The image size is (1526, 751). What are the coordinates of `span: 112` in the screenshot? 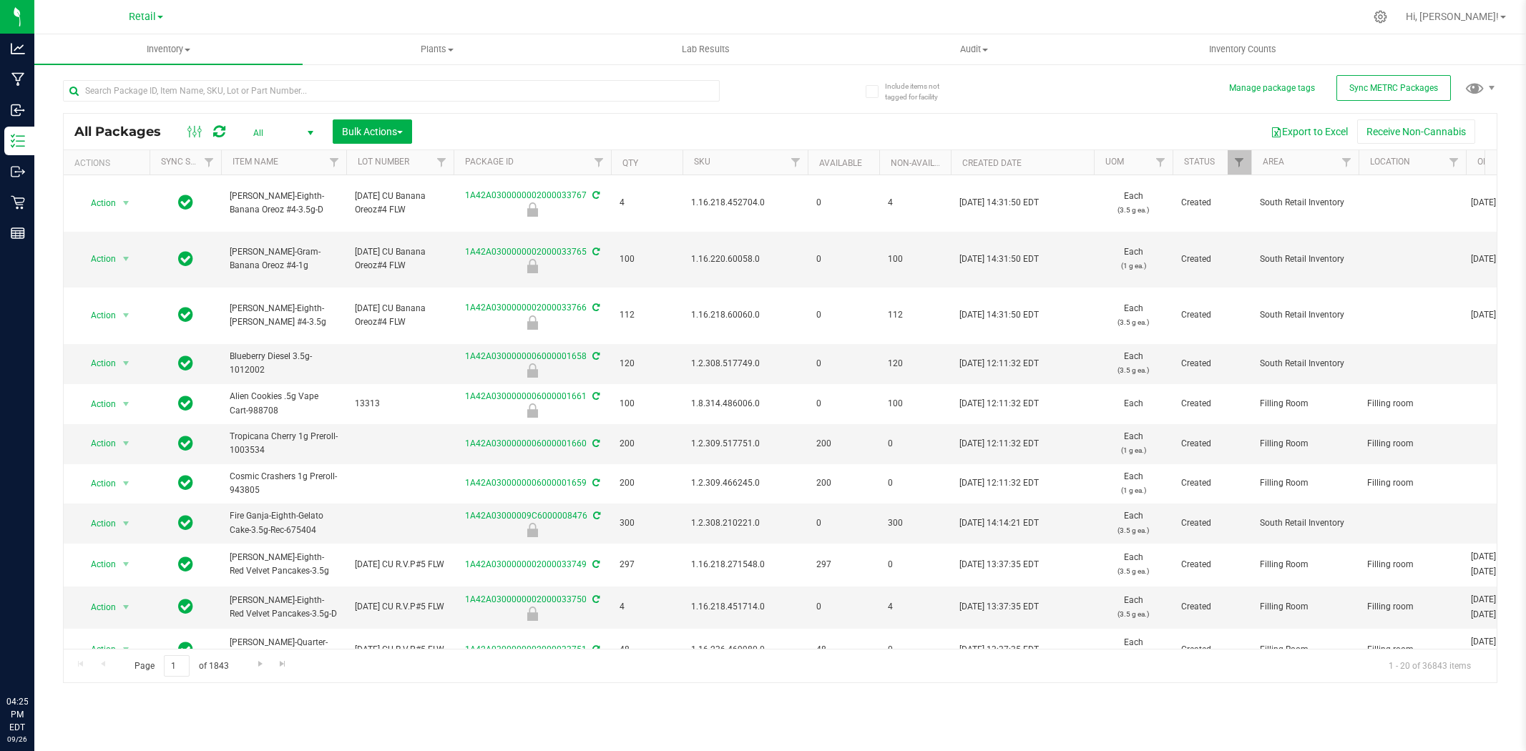 It's located at (647, 315).